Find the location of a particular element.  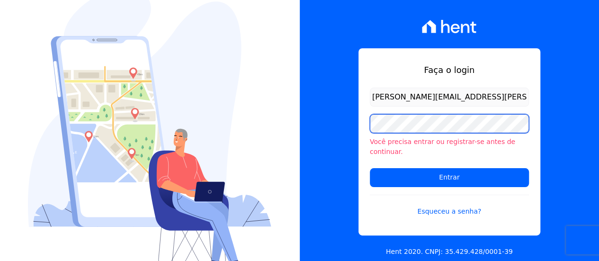

a: Esqueceu a senha? is located at coordinates (449, 205).